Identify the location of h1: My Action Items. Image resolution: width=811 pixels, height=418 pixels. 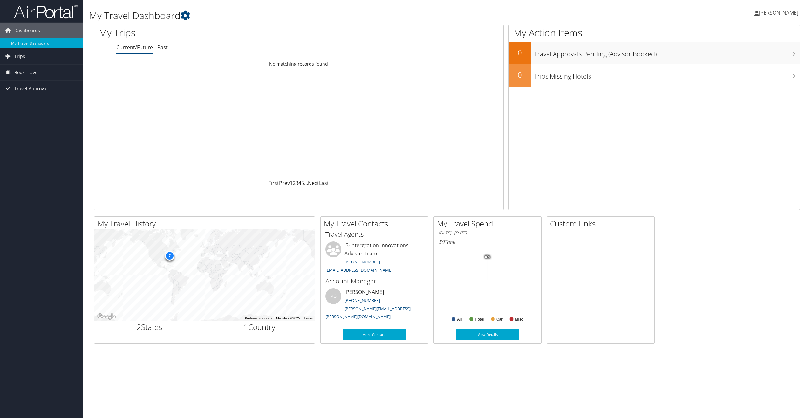
(654, 33).